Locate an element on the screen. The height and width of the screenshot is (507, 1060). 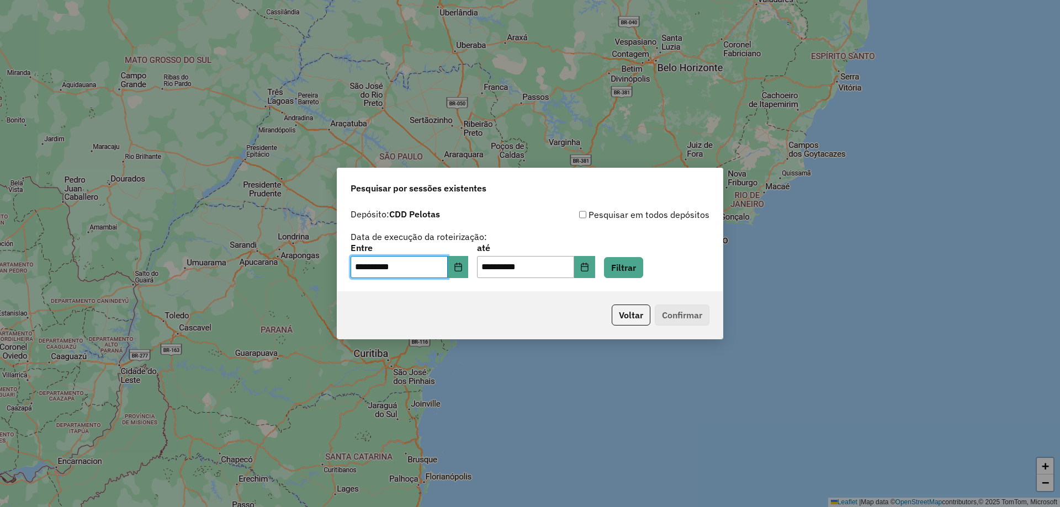
button: Filtrar is located at coordinates (623, 268).